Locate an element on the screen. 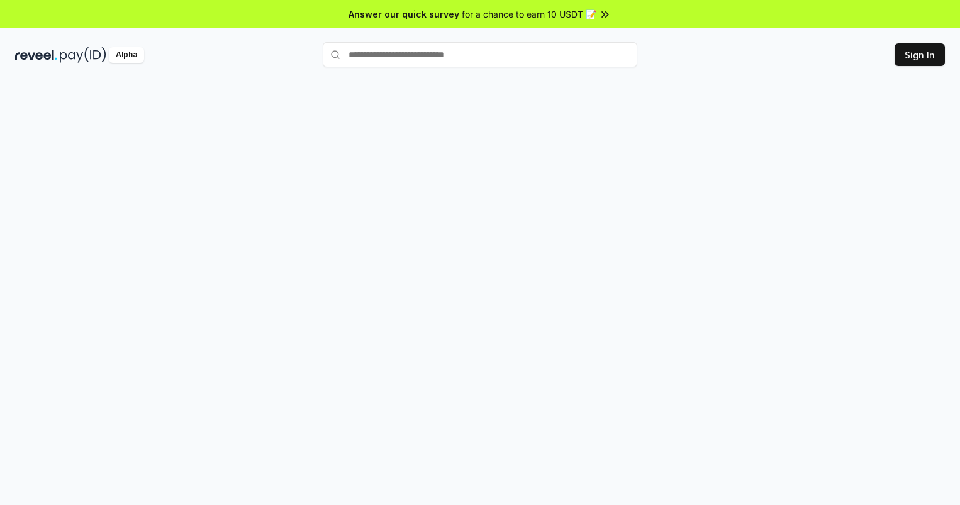 Image resolution: width=960 pixels, height=505 pixels. button: Sign In is located at coordinates (920, 55).